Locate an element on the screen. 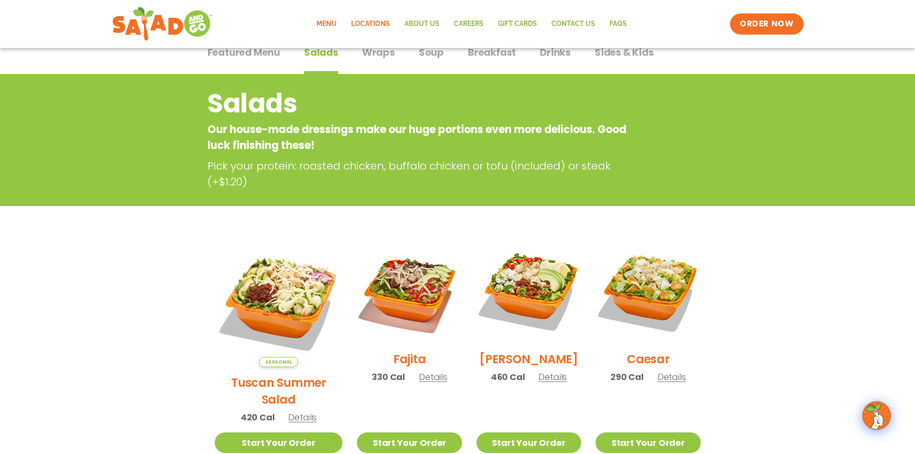 The image size is (915, 454). h2: Tuscan Summer Salad is located at coordinates (279, 391).